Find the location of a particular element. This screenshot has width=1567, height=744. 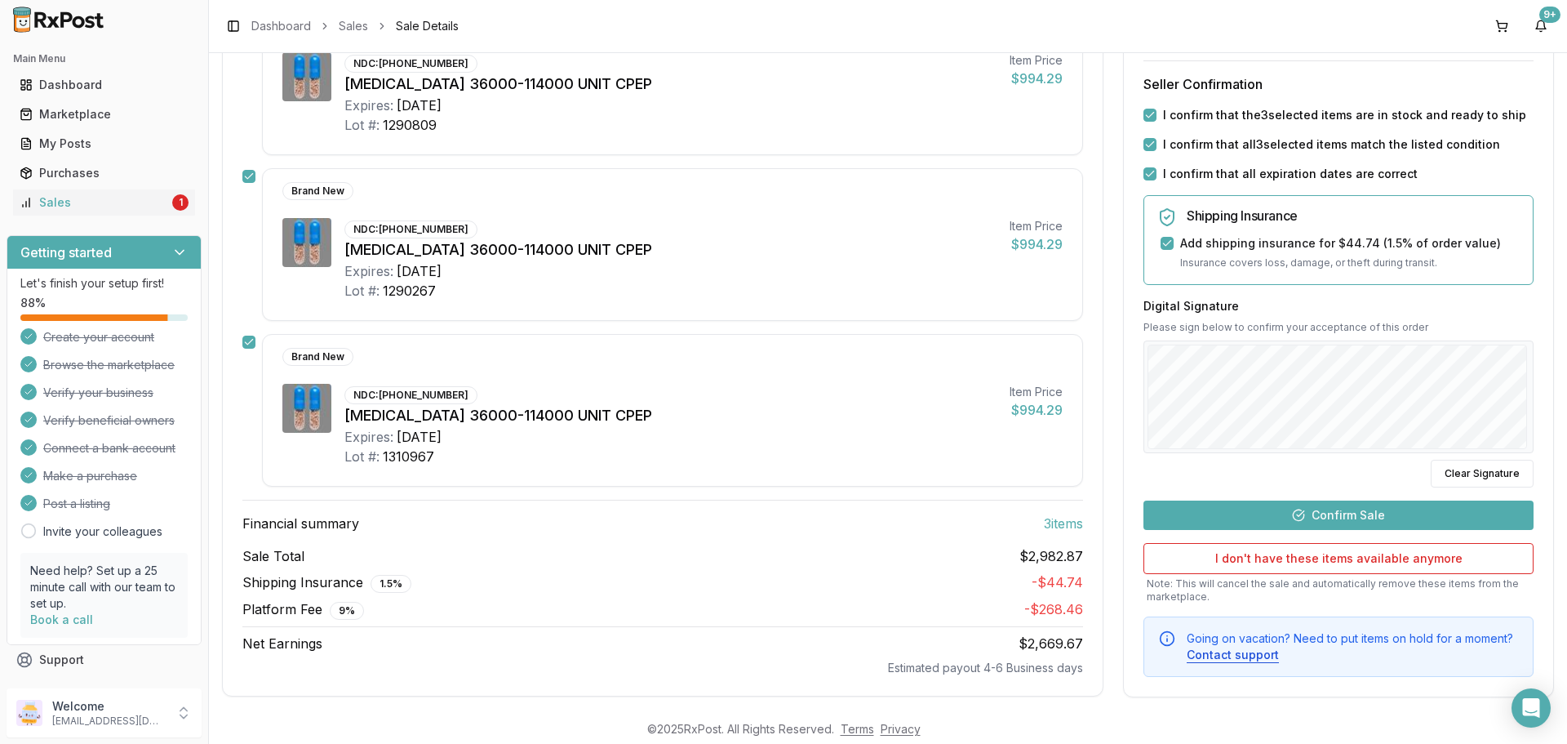

h3: Getting started is located at coordinates (66, 252).